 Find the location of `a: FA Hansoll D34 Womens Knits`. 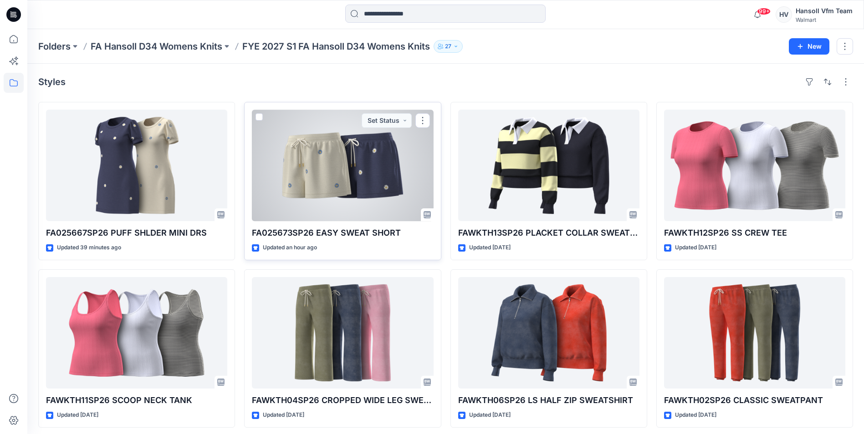

a: FA Hansoll D34 Womens Knits is located at coordinates (156, 46).